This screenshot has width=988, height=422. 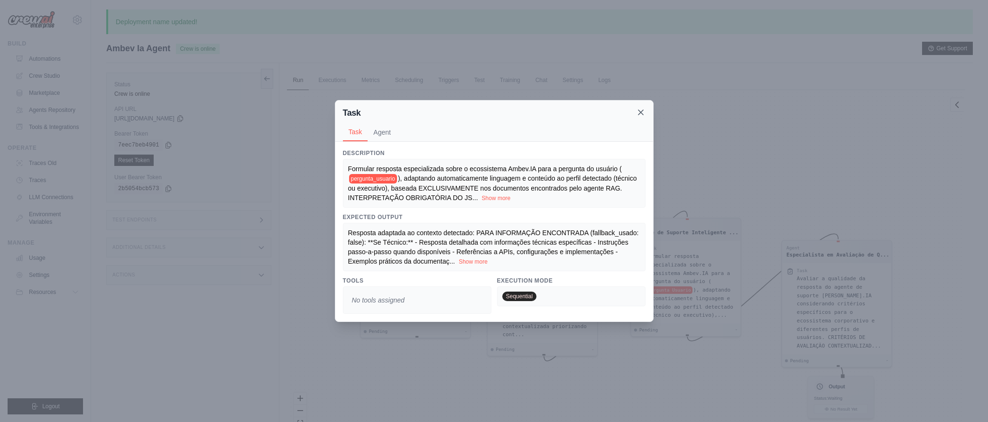 I want to click on span: No tools assigned, so click(x=378, y=300).